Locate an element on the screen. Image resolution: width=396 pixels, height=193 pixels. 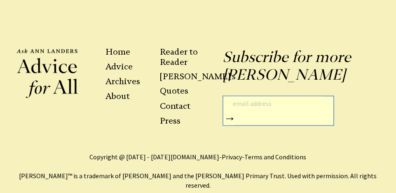
a: Terms and Conditions is located at coordinates (275, 157).